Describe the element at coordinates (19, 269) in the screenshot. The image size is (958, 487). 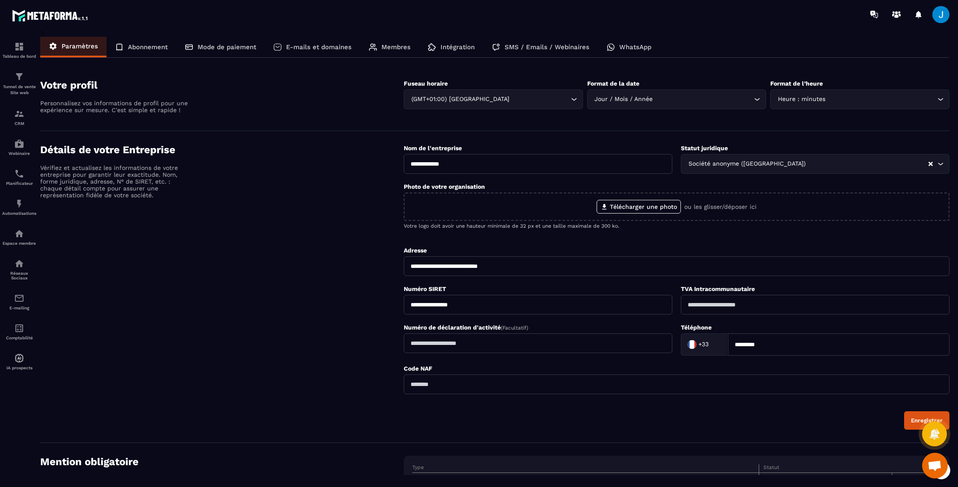
I see `a: social-networksocial-networkRéseaux Sociaux` at that location.